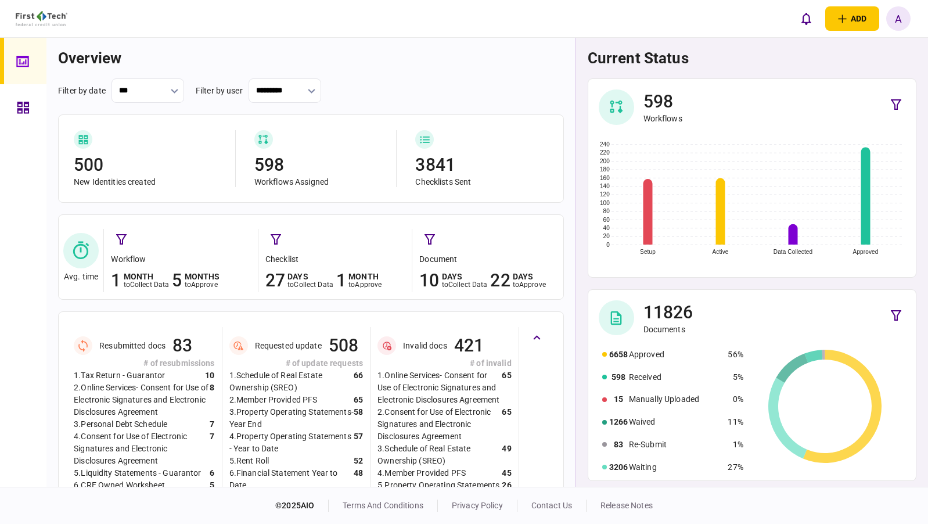 The width and height of the screenshot is (928, 524). Describe the element at coordinates (336, 259) in the screenshot. I see `div: checklist` at that location.